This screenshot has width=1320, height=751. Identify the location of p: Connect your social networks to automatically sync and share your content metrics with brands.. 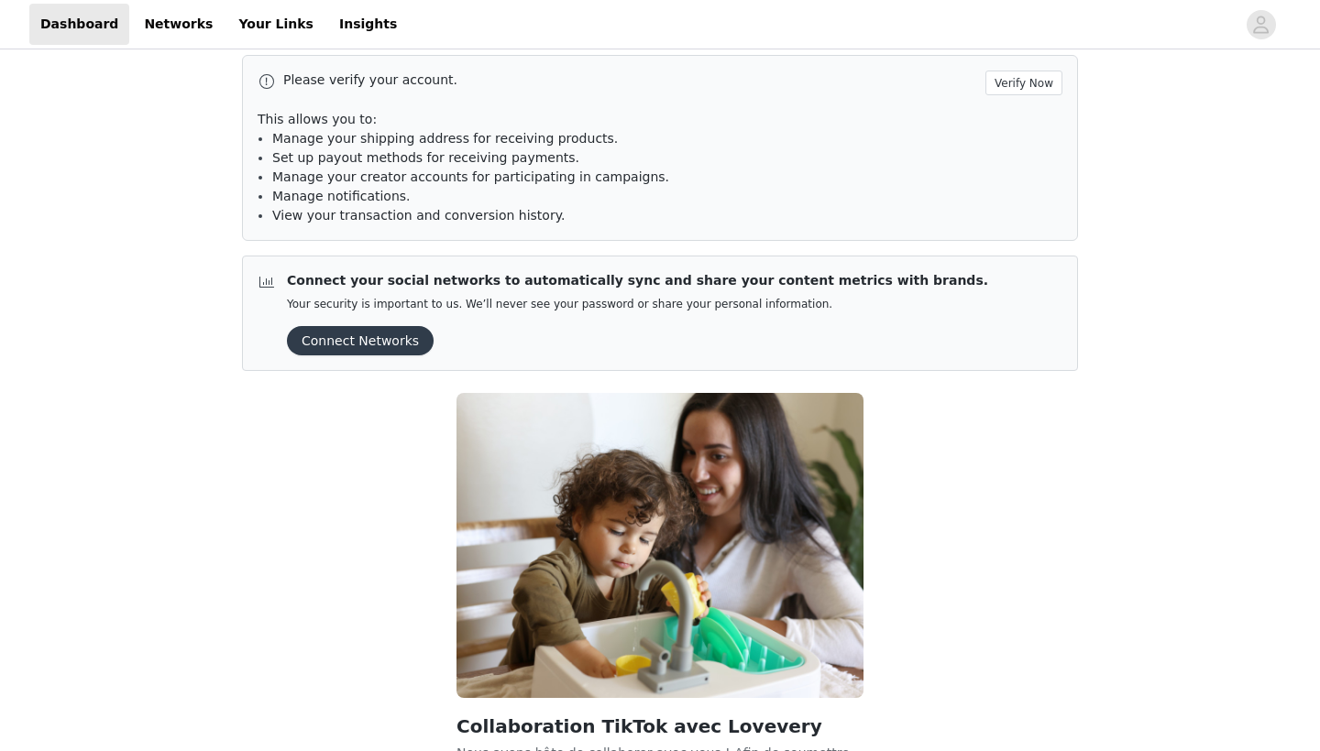
(637, 280).